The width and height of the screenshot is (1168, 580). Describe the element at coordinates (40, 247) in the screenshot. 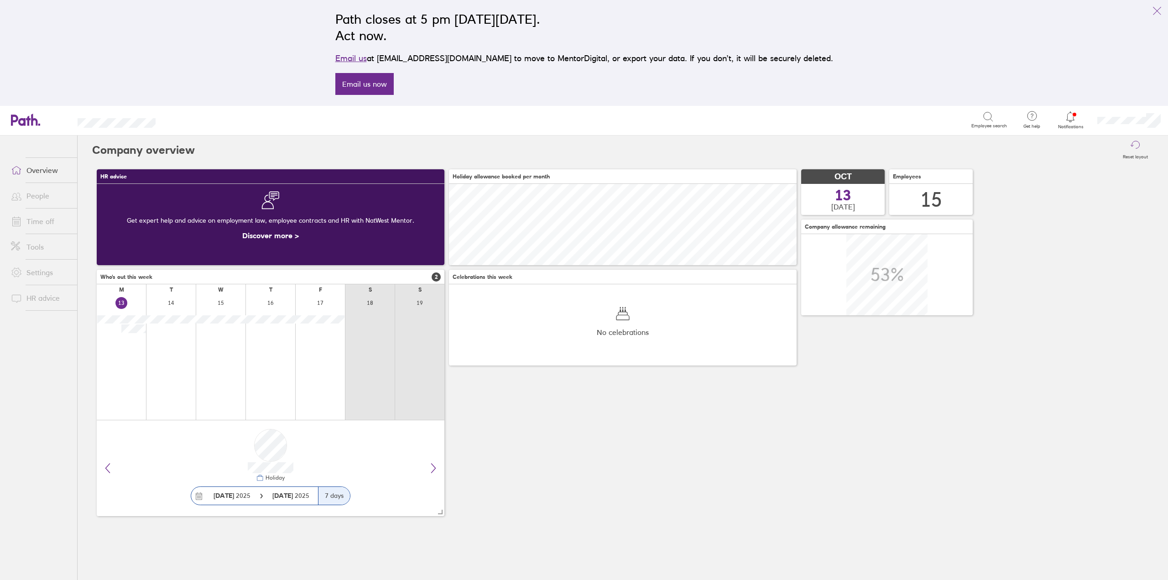

I see `a: Tools` at that location.